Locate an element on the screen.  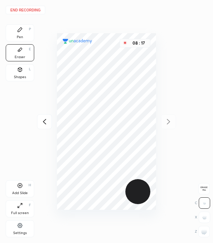
div: C is located at coordinates (202, 203).